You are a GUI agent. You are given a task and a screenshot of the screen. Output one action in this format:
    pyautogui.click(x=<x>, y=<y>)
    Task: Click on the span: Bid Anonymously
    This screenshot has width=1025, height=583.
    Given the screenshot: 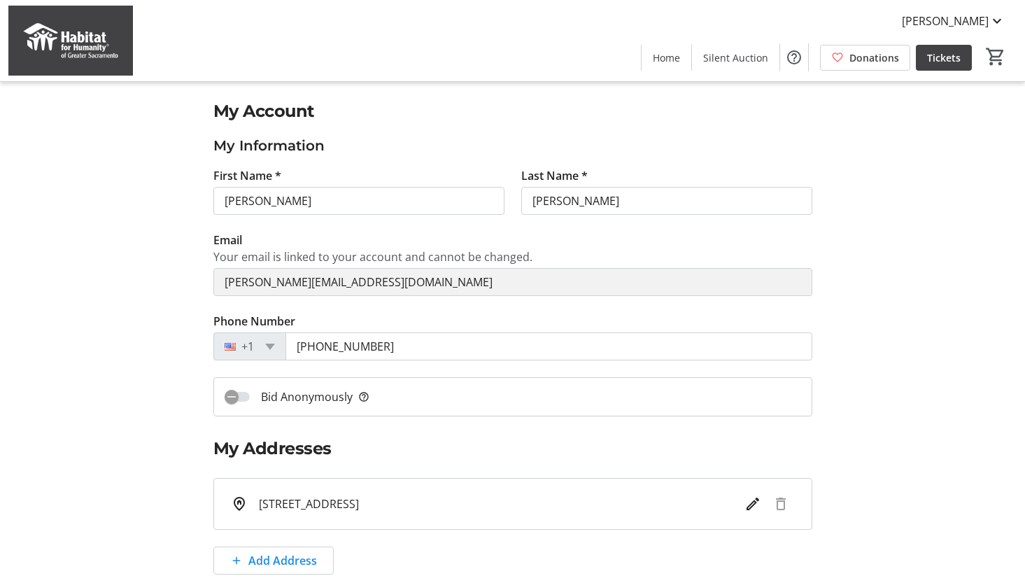 What is the action you would take?
    pyautogui.click(x=315, y=397)
    